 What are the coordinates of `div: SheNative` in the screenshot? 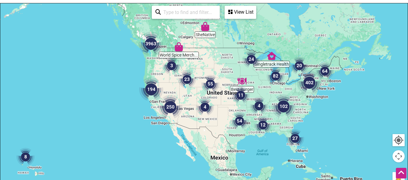 It's located at (205, 26).